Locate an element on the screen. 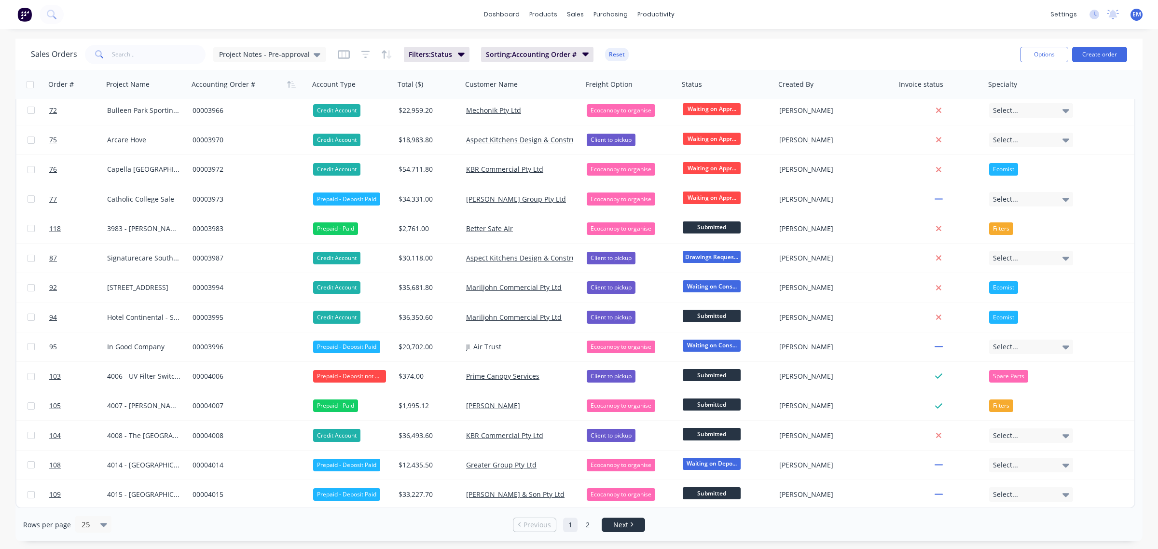  div: Ecomist is located at coordinates (1004, 169).